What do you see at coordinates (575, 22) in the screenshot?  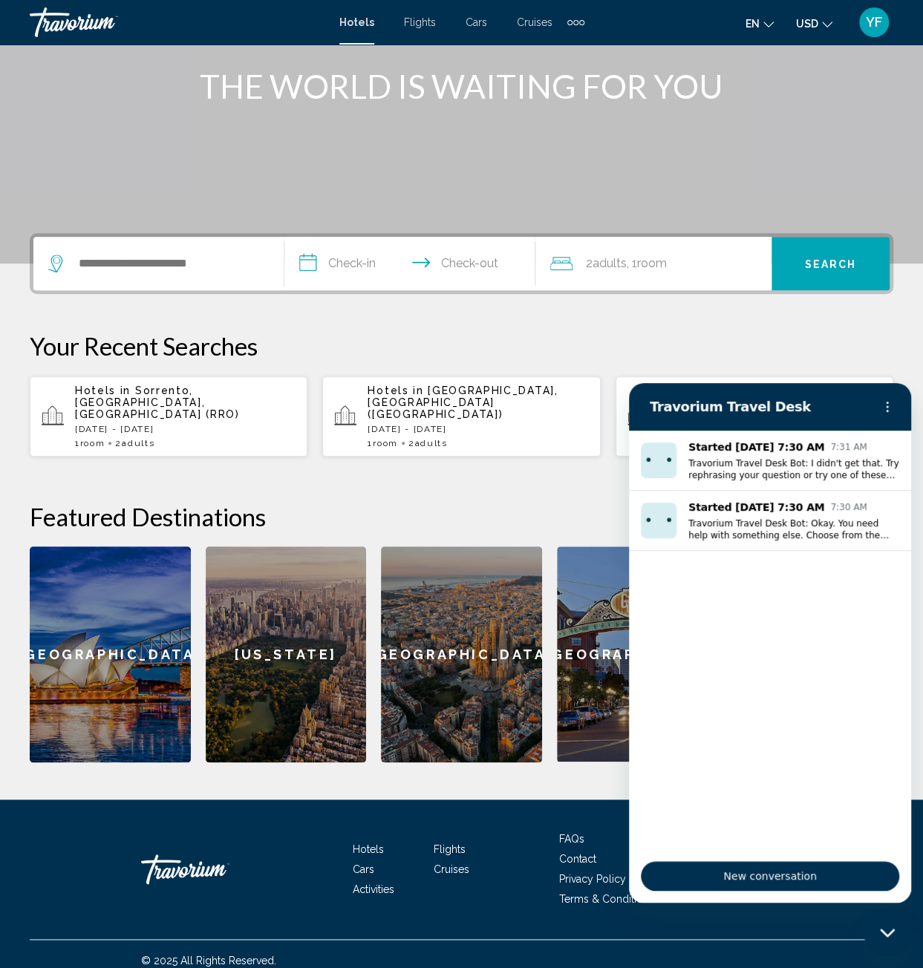 I see `button: Extra navigation items` at bounding box center [575, 22].